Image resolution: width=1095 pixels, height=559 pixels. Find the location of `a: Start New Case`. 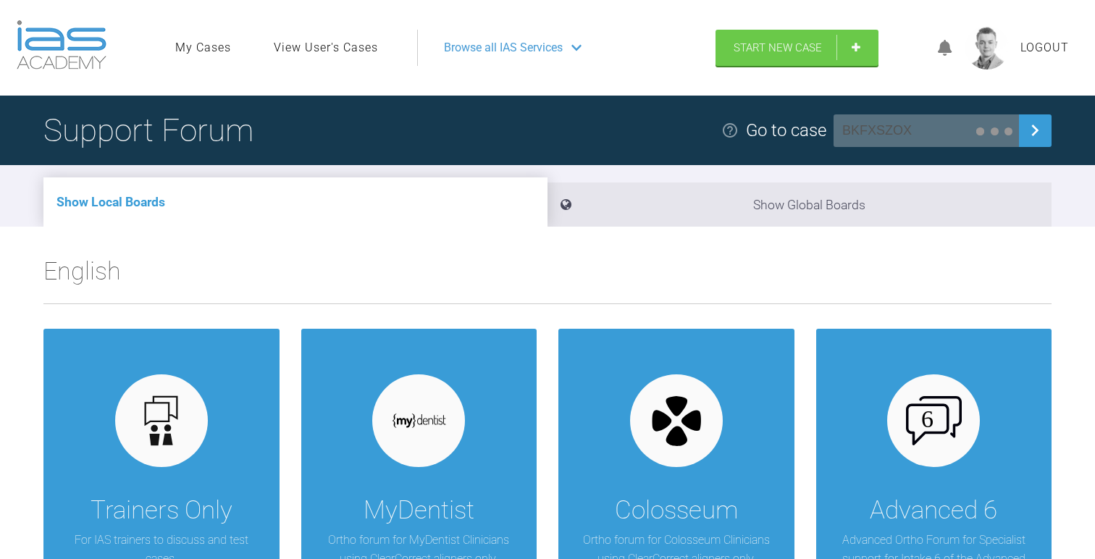

a: Start New Case is located at coordinates (796, 48).